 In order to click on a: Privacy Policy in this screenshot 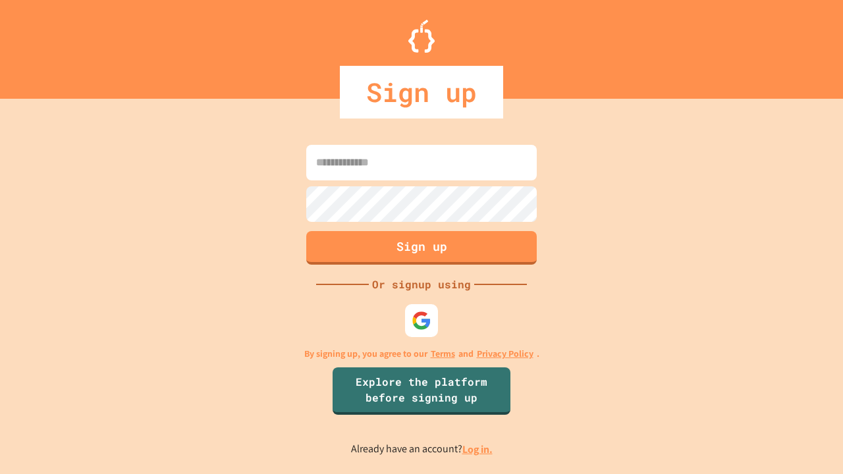, I will do `click(505, 354)`.